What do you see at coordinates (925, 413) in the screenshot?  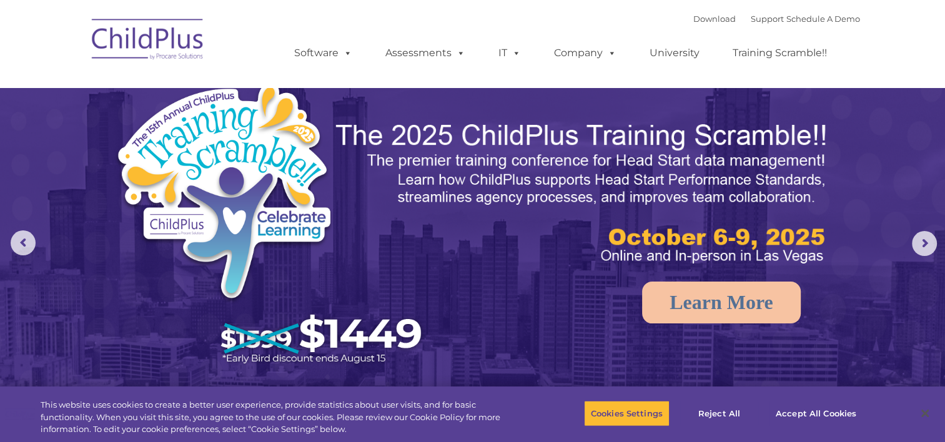 I see `button: Close` at bounding box center [925, 413].